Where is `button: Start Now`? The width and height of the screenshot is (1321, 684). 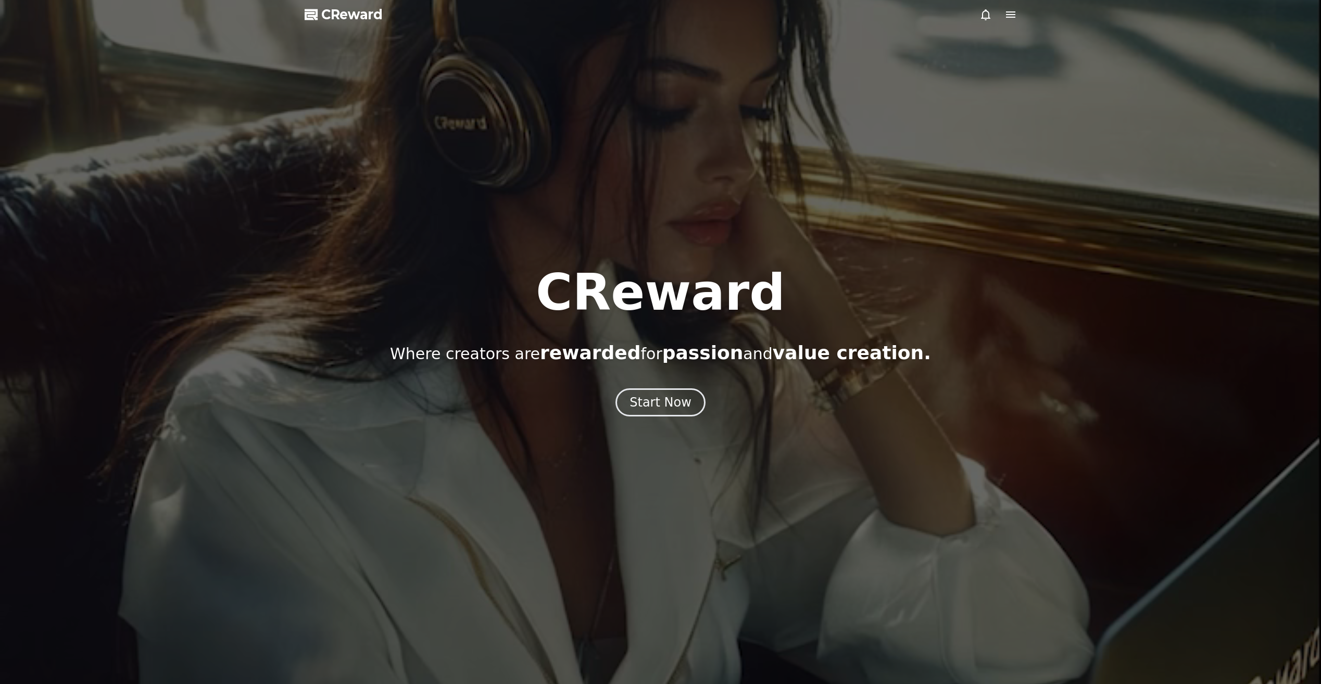
button: Start Now is located at coordinates (660, 403).